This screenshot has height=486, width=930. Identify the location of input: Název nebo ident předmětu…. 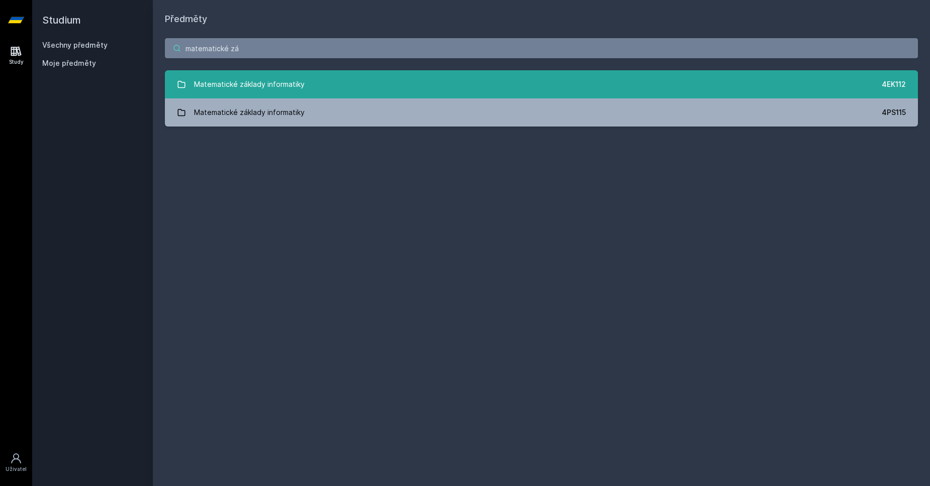
(541, 48).